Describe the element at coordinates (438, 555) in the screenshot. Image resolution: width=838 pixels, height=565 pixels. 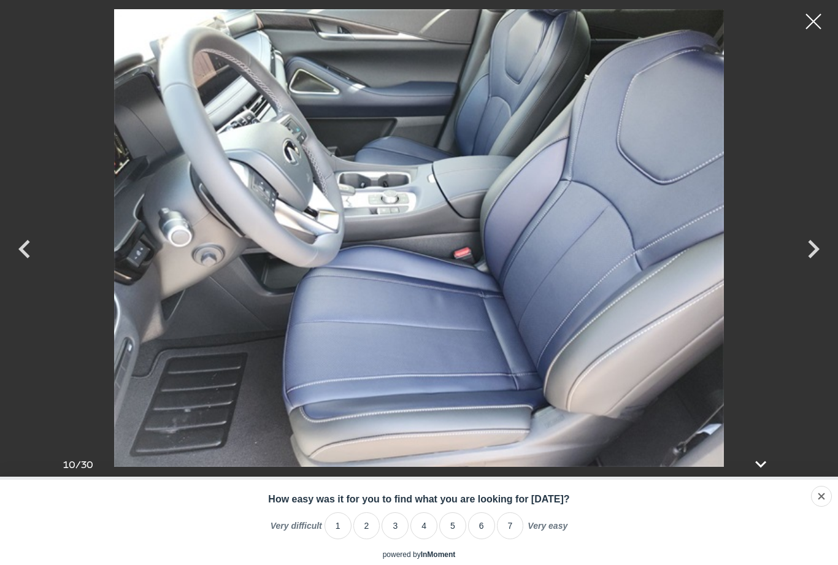
I see `a: InMoment` at that location.